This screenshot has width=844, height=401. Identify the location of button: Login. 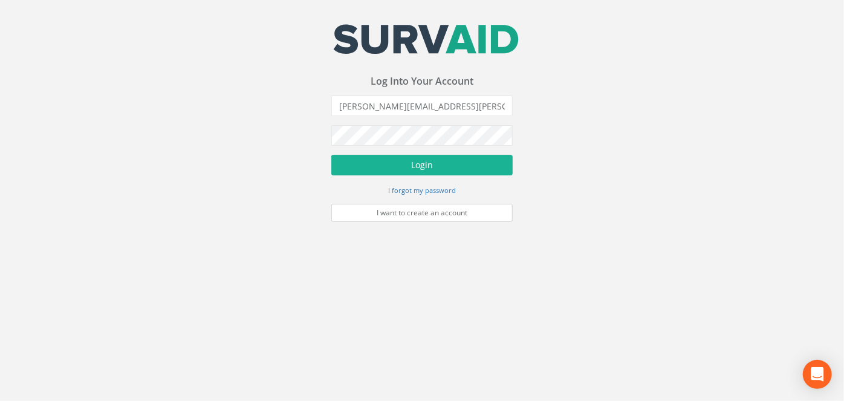
(422, 165).